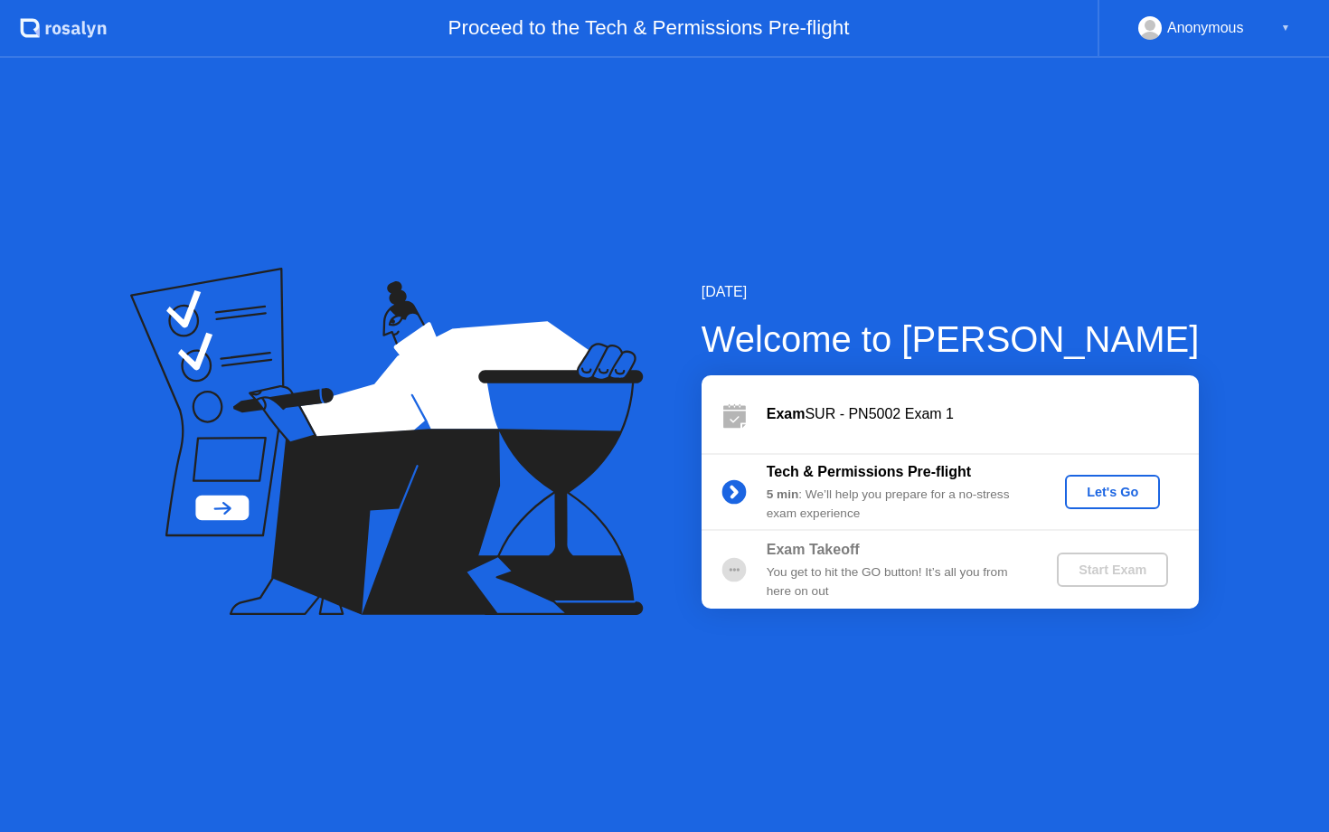 The width and height of the screenshot is (1329, 832). What do you see at coordinates (1112, 492) in the screenshot?
I see `button: Let's Go` at bounding box center [1112, 492].